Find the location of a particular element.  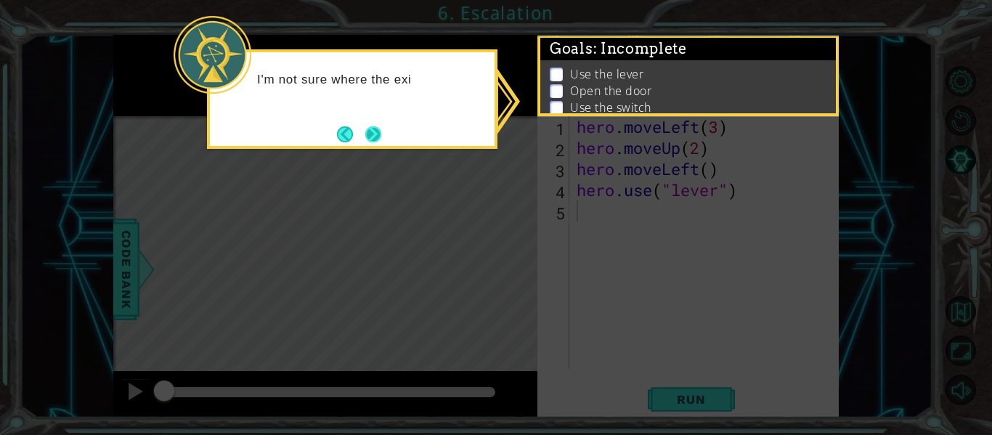

span: : Incomplete is located at coordinates (640, 49).